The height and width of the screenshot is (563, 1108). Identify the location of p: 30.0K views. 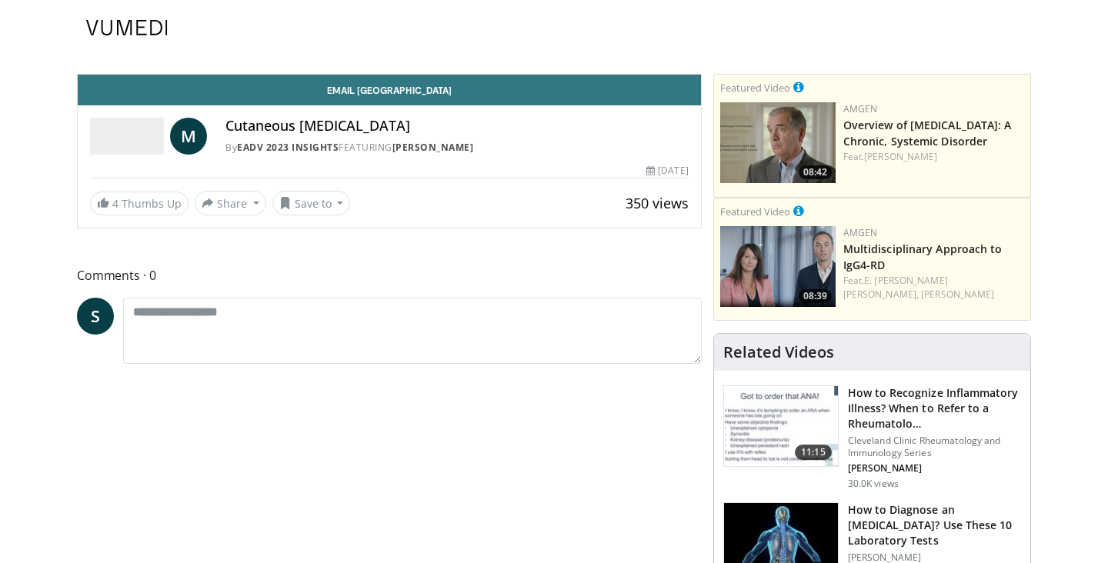
(873, 484).